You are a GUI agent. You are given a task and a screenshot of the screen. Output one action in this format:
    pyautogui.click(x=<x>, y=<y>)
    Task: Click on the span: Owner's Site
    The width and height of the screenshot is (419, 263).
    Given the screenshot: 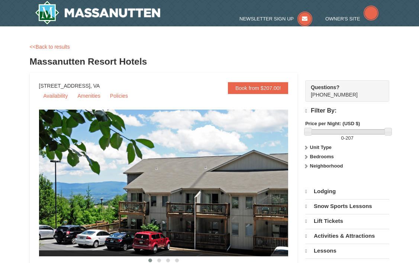 What is the action you would take?
    pyautogui.click(x=342, y=19)
    